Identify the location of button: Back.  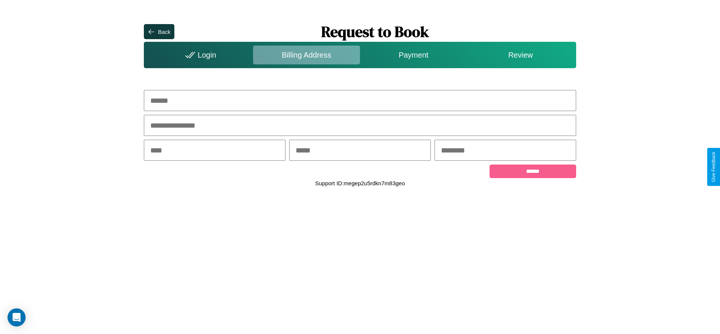
(159, 32).